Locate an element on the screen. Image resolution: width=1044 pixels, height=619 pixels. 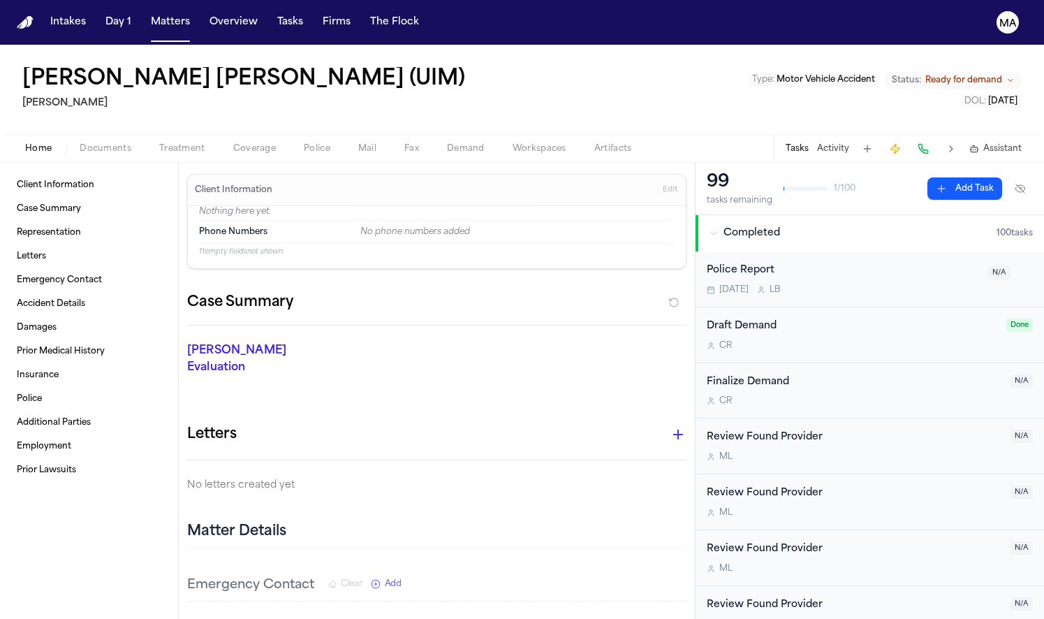
div: tasks remaining is located at coordinates (739, 200).